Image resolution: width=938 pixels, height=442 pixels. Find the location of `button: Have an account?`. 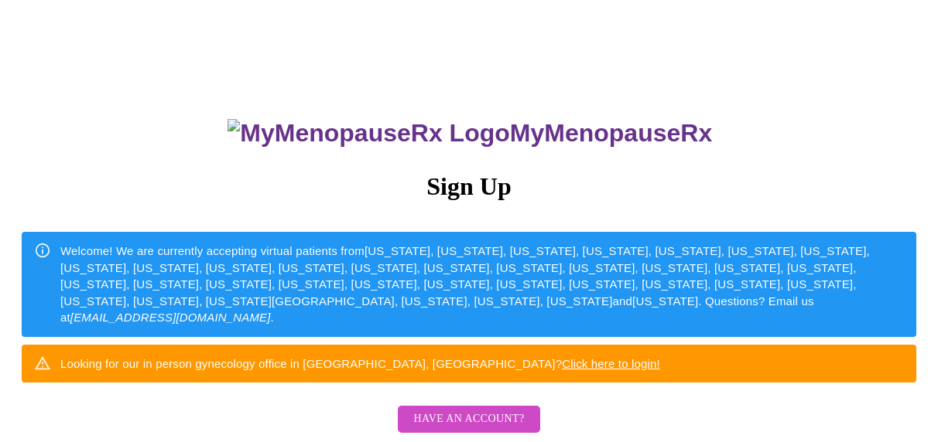

button: Have an account? is located at coordinates (468, 419).